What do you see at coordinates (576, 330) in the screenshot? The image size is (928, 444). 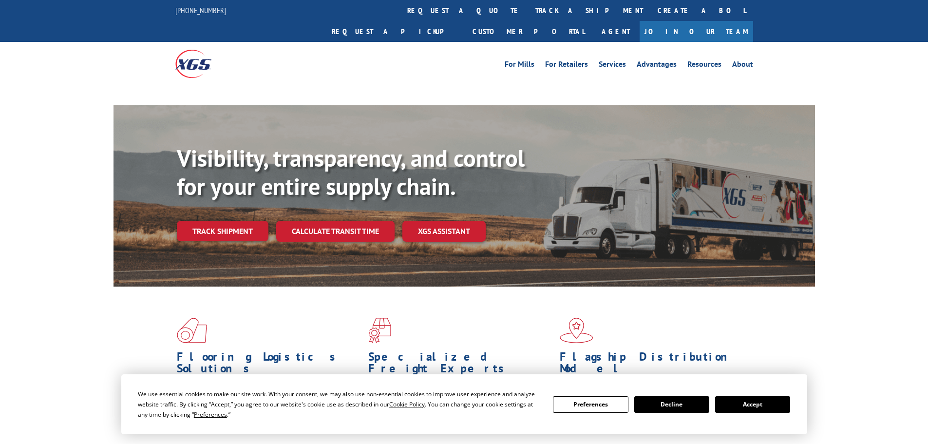 I see `img: xgs-icon-flagship-distribution-model-red` at bounding box center [576, 330].